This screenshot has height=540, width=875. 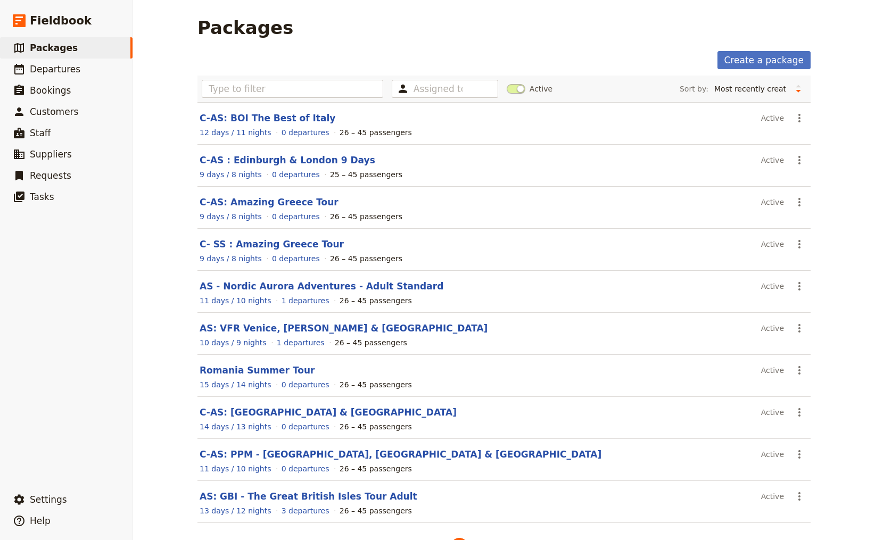 What do you see at coordinates (366, 175) in the screenshot?
I see `div: 25 – 45 passengers` at bounding box center [366, 175].